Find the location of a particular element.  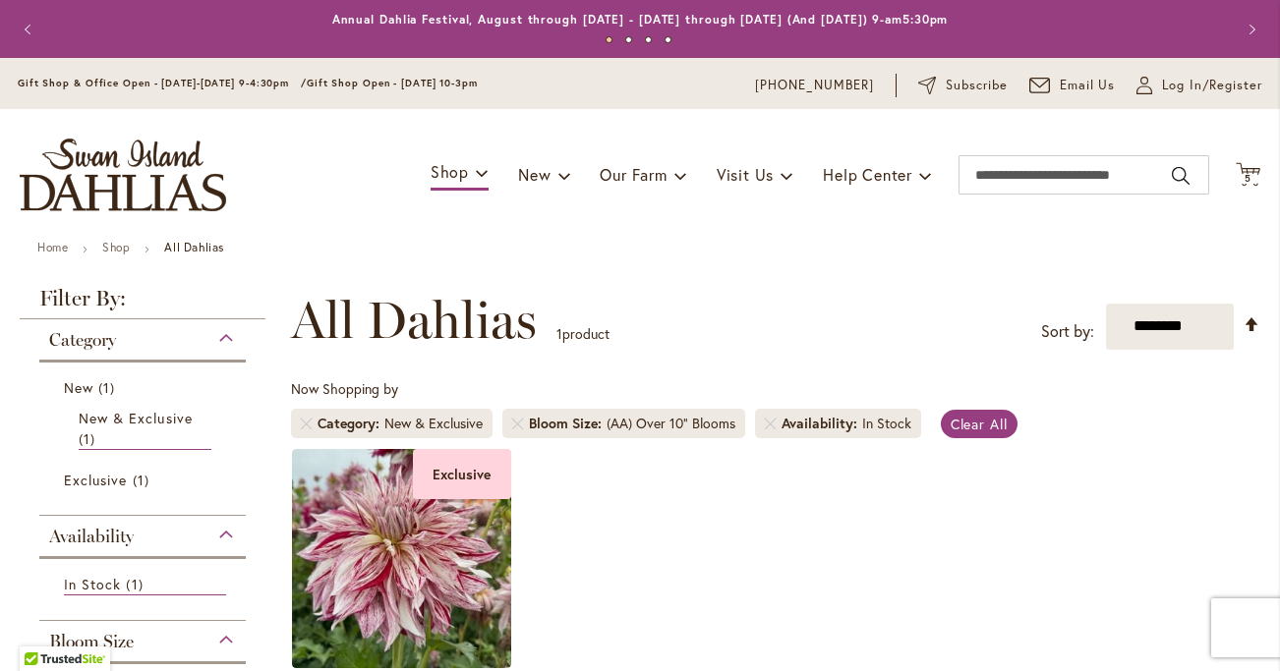

button: Previous is located at coordinates (30, 29).